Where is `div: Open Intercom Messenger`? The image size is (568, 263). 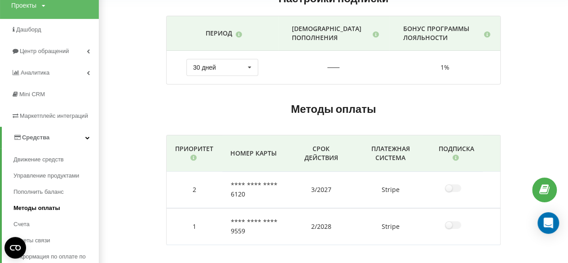 div: Open Intercom Messenger is located at coordinates (549, 223).